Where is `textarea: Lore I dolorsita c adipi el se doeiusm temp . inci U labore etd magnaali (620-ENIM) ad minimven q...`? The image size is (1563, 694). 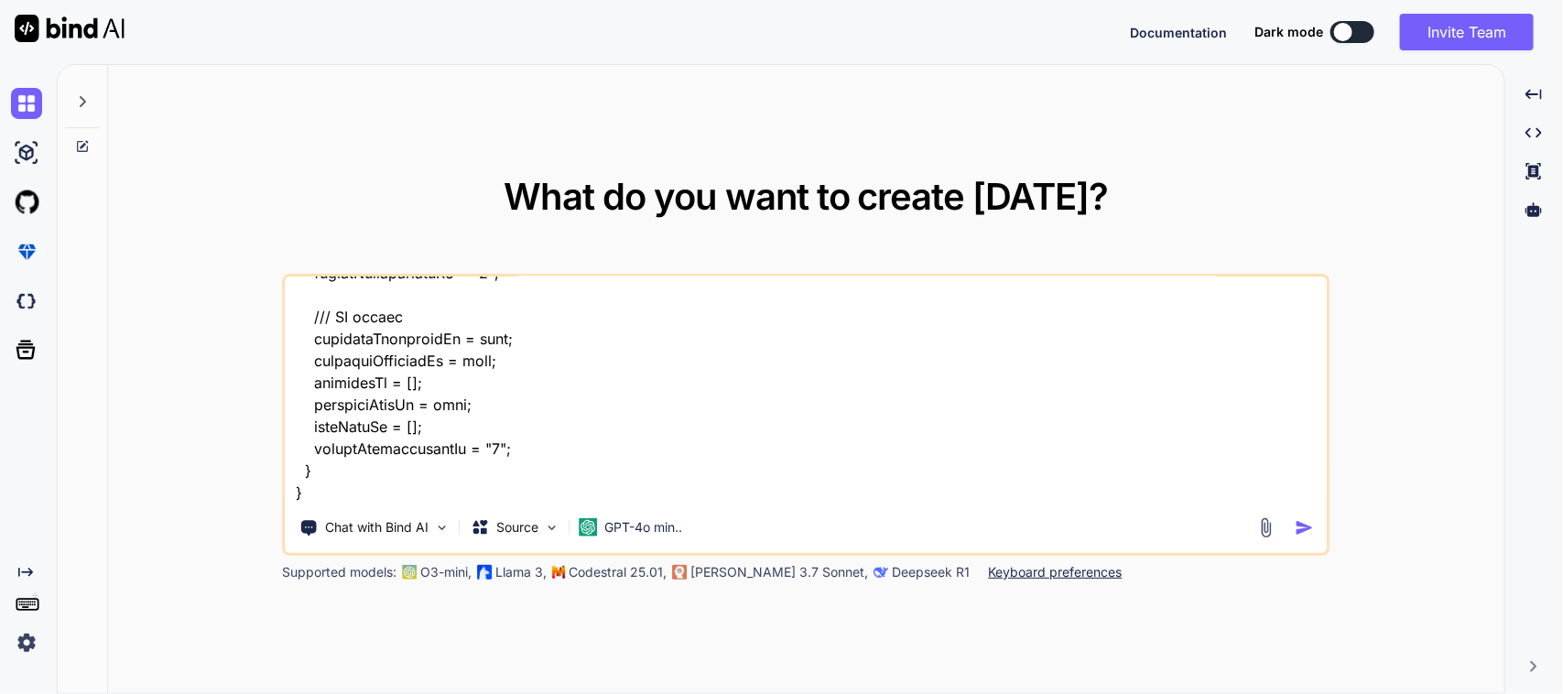 textarea: Lore I dolorsita c adipi el se doeiusm temp . inci U labore etd magnaali (620-ENIM) ad minimven q... is located at coordinates (806, 390).